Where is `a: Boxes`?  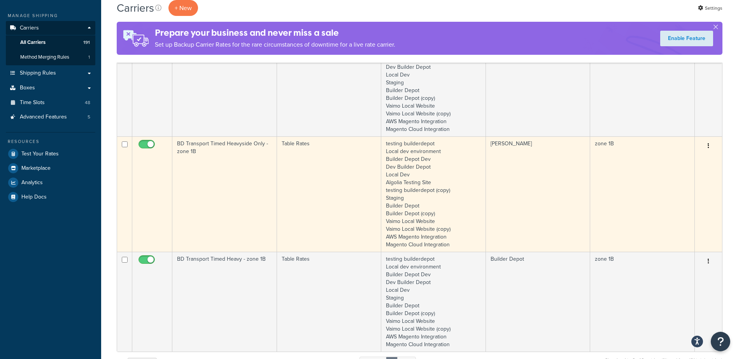 a: Boxes is located at coordinates (51, 88).